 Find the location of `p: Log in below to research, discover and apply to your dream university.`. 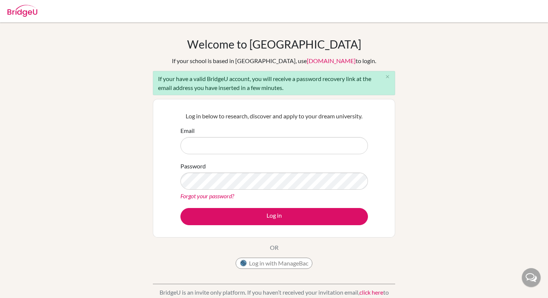

p: Log in below to research, discover and apply to your dream university. is located at coordinates (274, 116).